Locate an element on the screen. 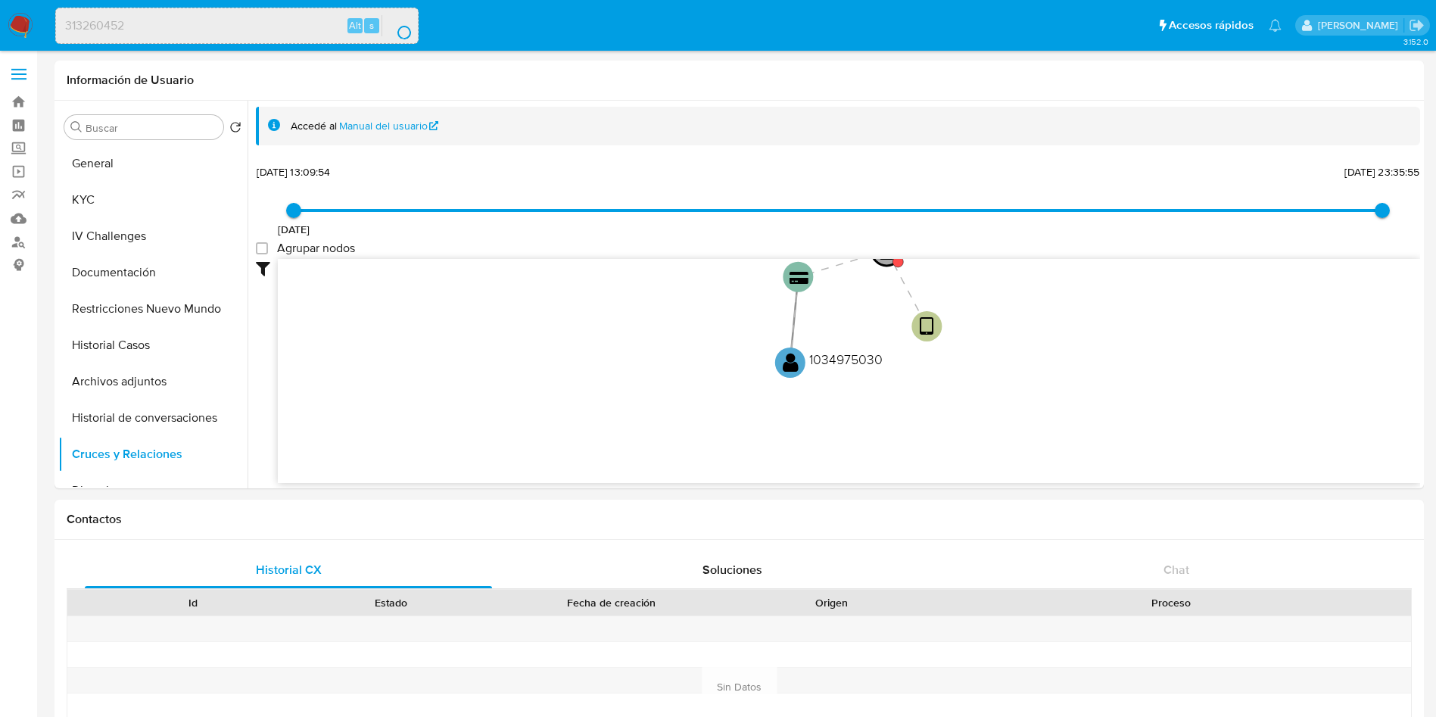 Image resolution: width=1436 pixels, height=717 pixels. button: Volver al orden por defecto is located at coordinates (235, 129).